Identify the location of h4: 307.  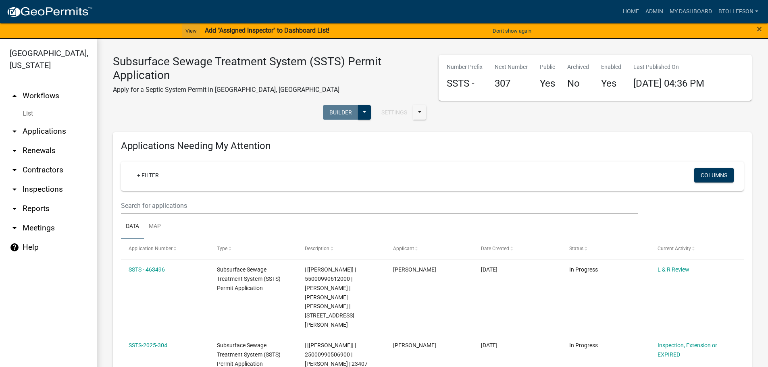
(511, 83).